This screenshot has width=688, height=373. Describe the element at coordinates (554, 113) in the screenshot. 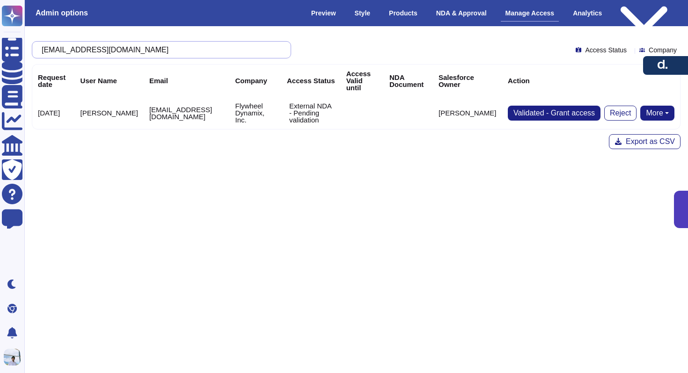

I see `span: Validated - Grant access` at that location.